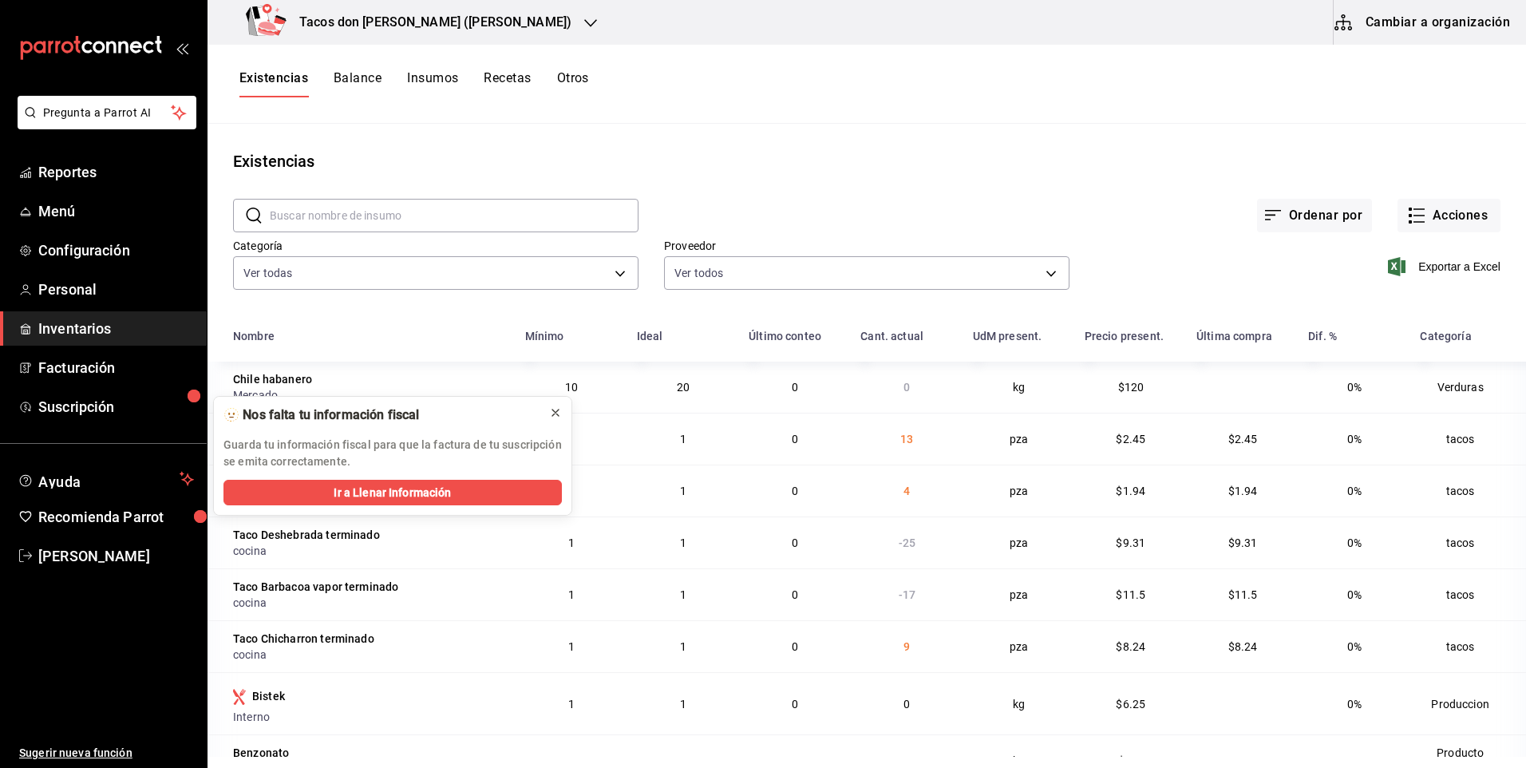 The image size is (1526, 768). What do you see at coordinates (1445, 267) in the screenshot?
I see `span: Exportar a Excel` at bounding box center [1445, 267].